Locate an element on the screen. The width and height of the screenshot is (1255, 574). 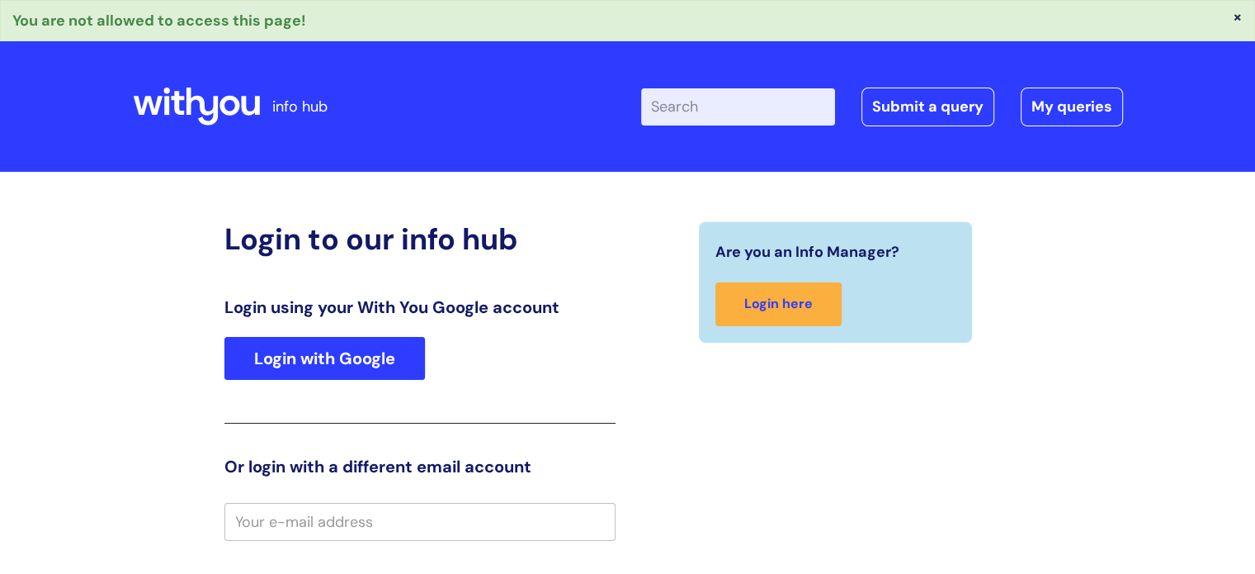
span: Are you an Info Manager? is located at coordinates (807, 252).